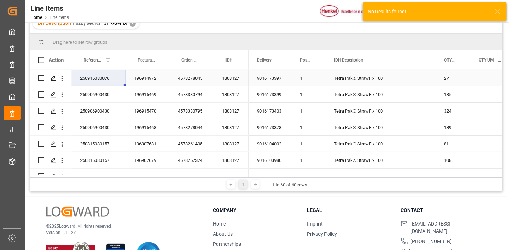  Describe the element at coordinates (490, 60) in the screenshot. I see `span: QTY UM - Factura` at that location.